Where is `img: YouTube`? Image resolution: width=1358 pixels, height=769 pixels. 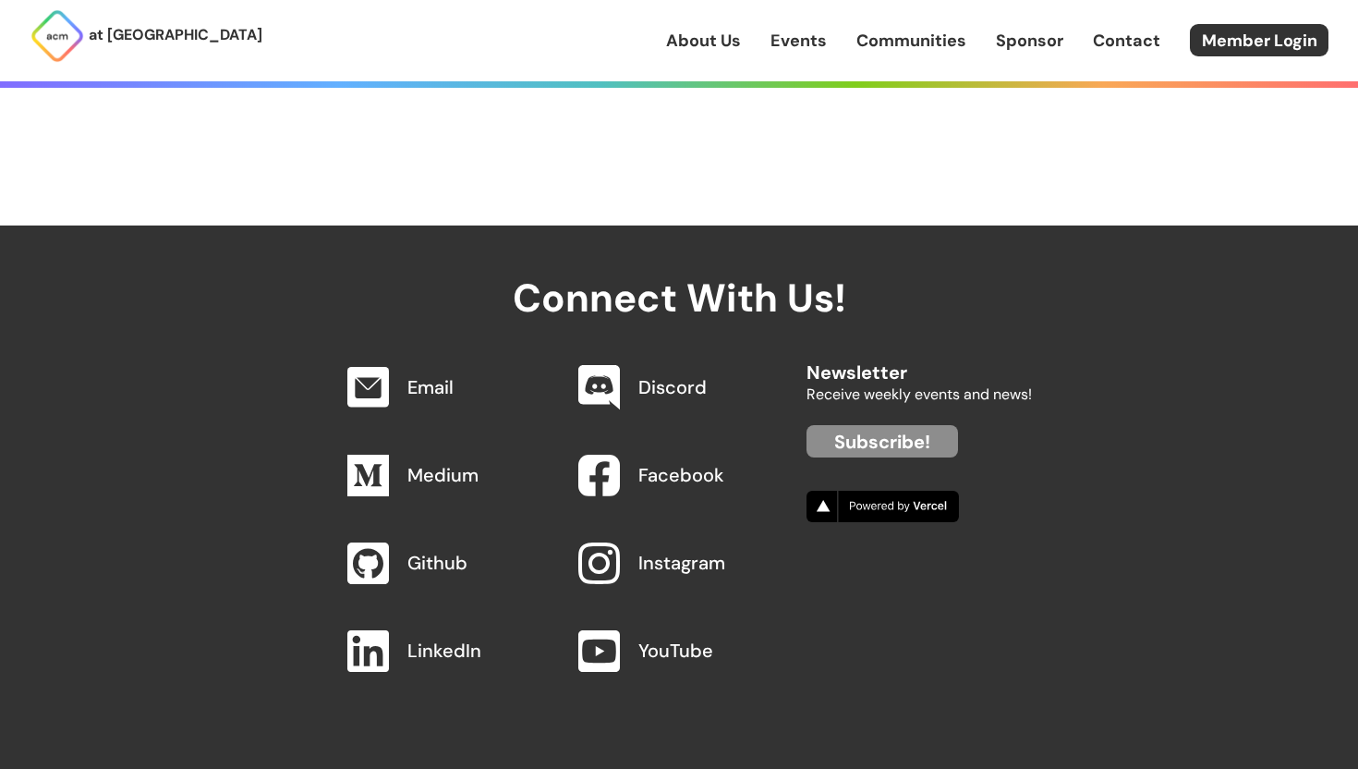
img: YouTube is located at coordinates (599, 650).